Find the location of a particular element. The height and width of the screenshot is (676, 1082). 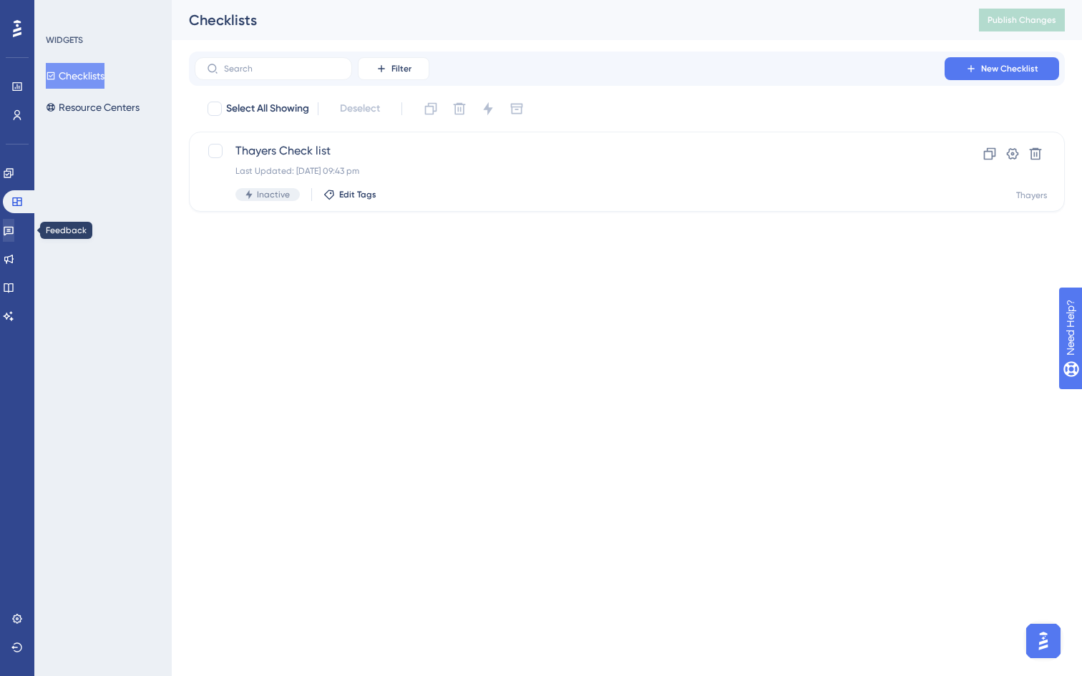

button: Filter is located at coordinates (393, 69).